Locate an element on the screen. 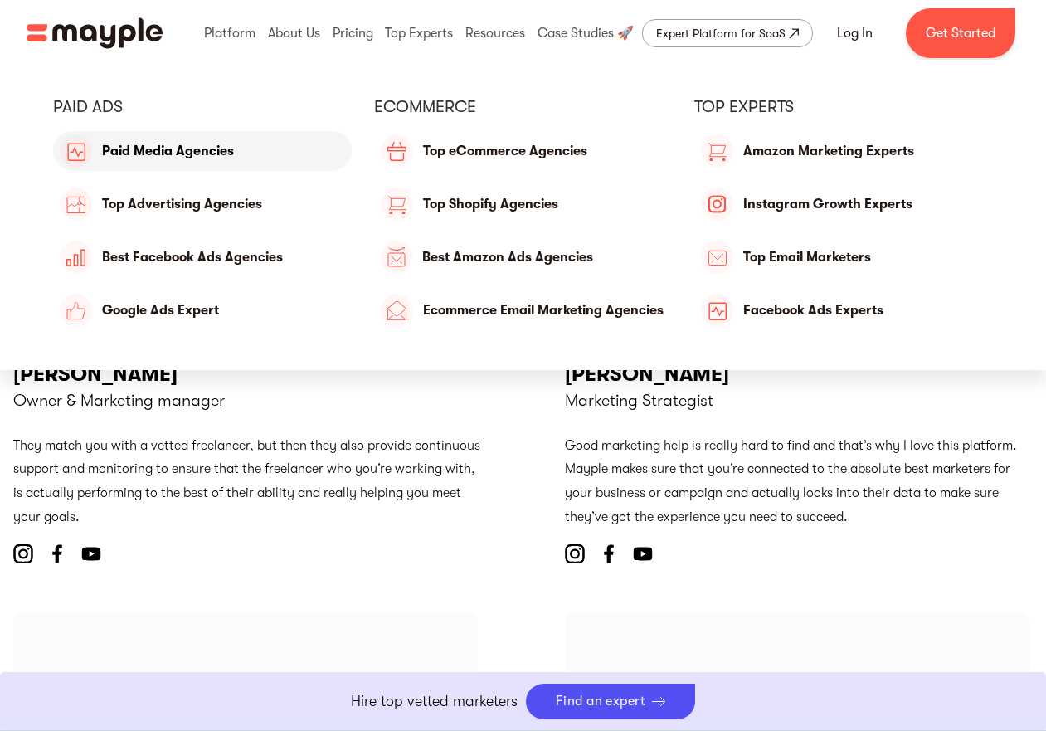  img: Mayple logo is located at coordinates (95, 33).